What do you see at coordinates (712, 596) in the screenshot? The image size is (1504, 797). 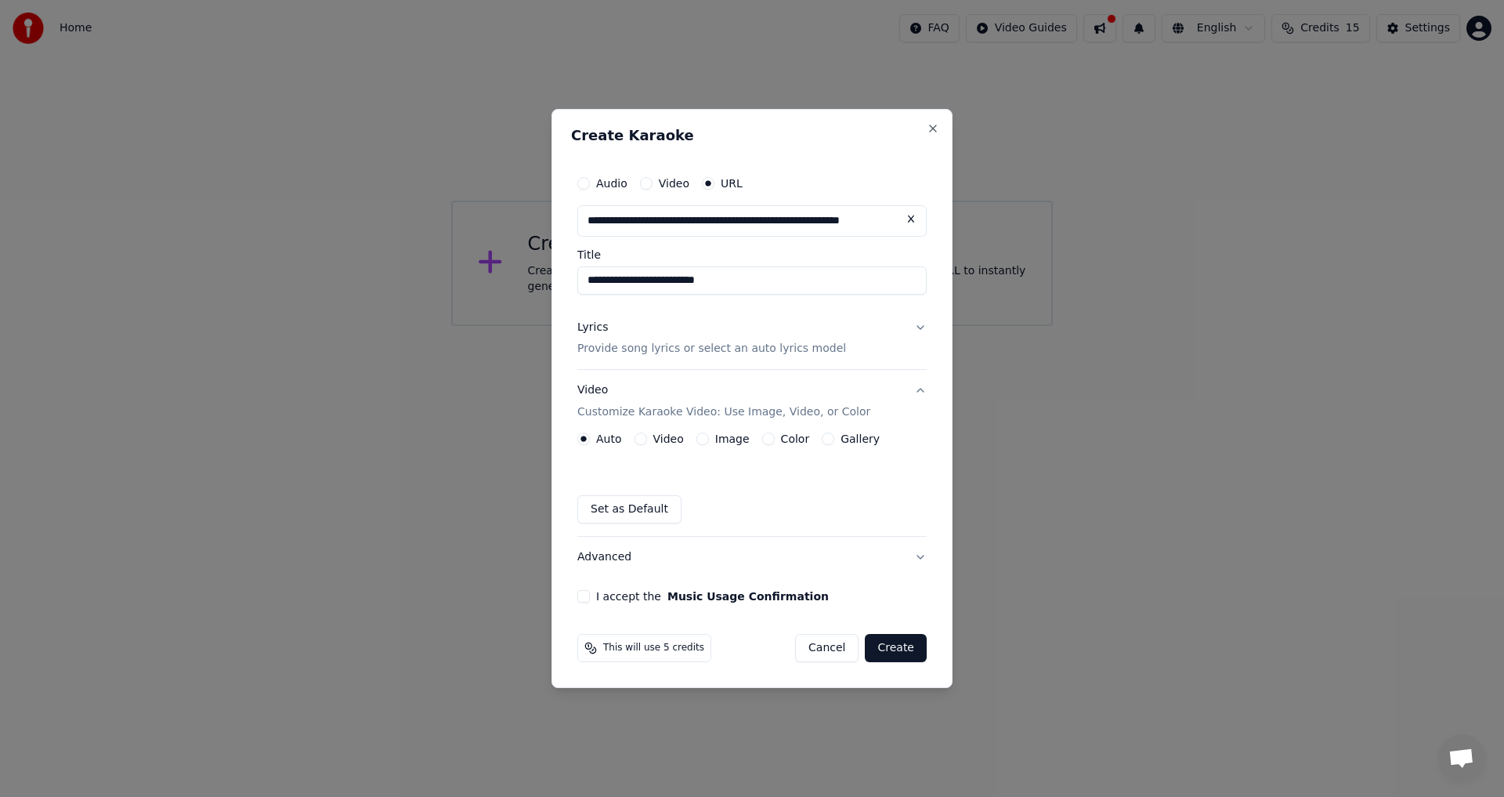 I see `label: I accept the` at bounding box center [712, 596].